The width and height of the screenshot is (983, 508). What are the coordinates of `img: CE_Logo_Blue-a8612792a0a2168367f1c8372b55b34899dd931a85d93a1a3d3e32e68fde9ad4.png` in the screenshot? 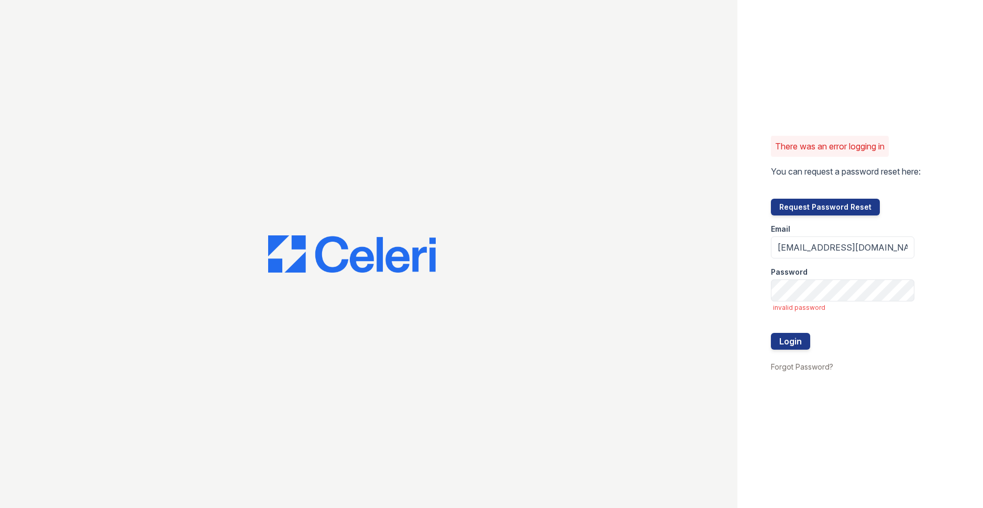 It's located at (352, 254).